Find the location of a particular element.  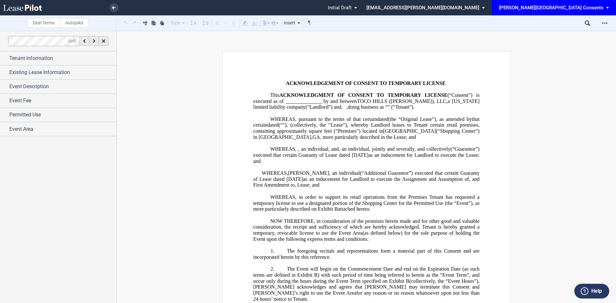

div: Open Lease options menu is located at coordinates (605, 23).